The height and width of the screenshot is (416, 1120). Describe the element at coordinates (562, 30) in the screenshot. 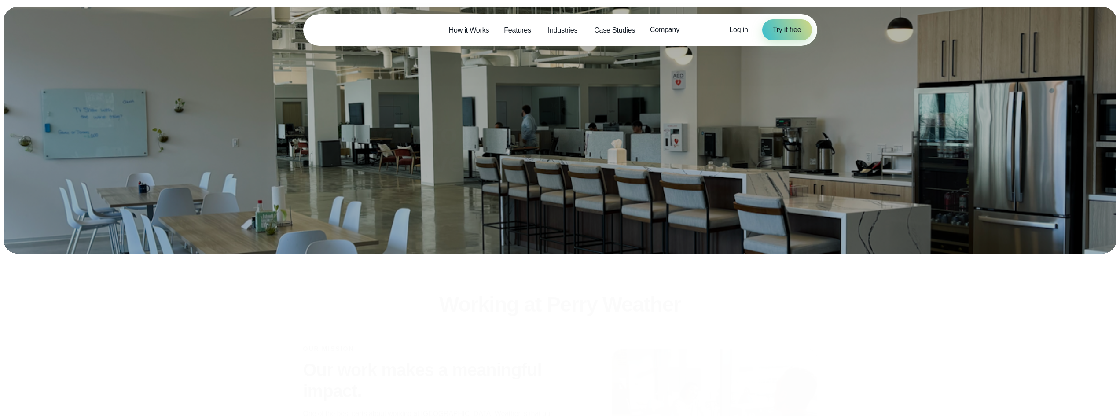

I see `span: Industries` at that location.